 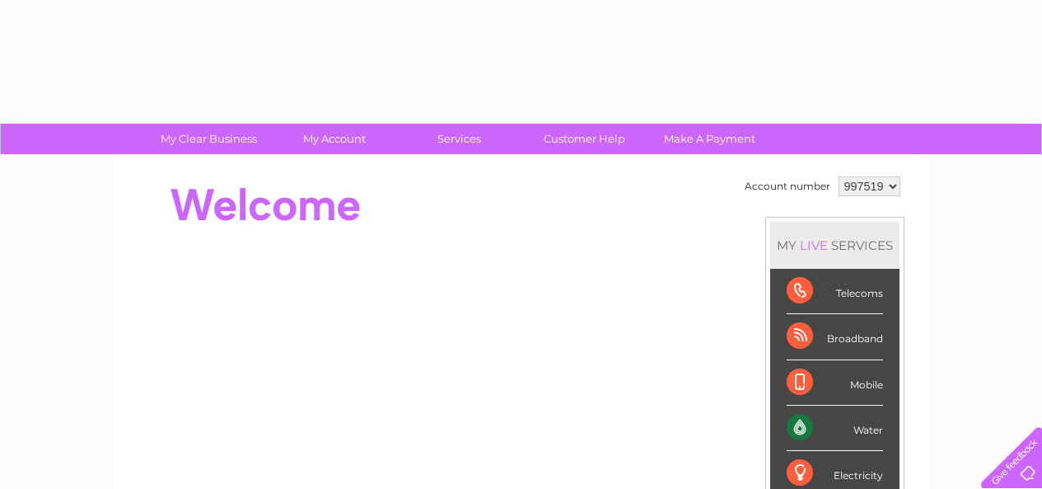 I want to click on a: My Clear Business, so click(x=208, y=138).